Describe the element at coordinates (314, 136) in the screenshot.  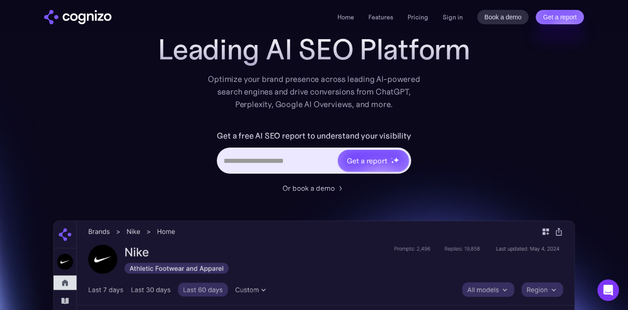
I see `label: Get a free AI SEO report to understand your visibility` at that location.